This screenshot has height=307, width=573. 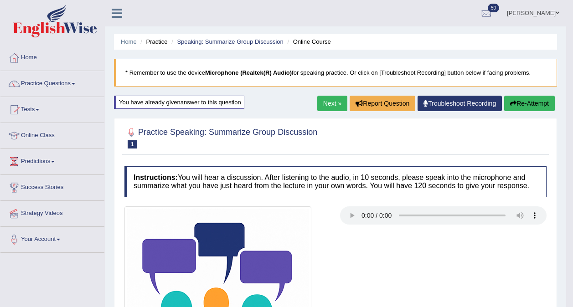 What do you see at coordinates (336, 72) in the screenshot?
I see `blockquote: * Remember to use the device for speaking practice. Or click on [Troubleshoot Recording] button b...` at bounding box center [336, 72].